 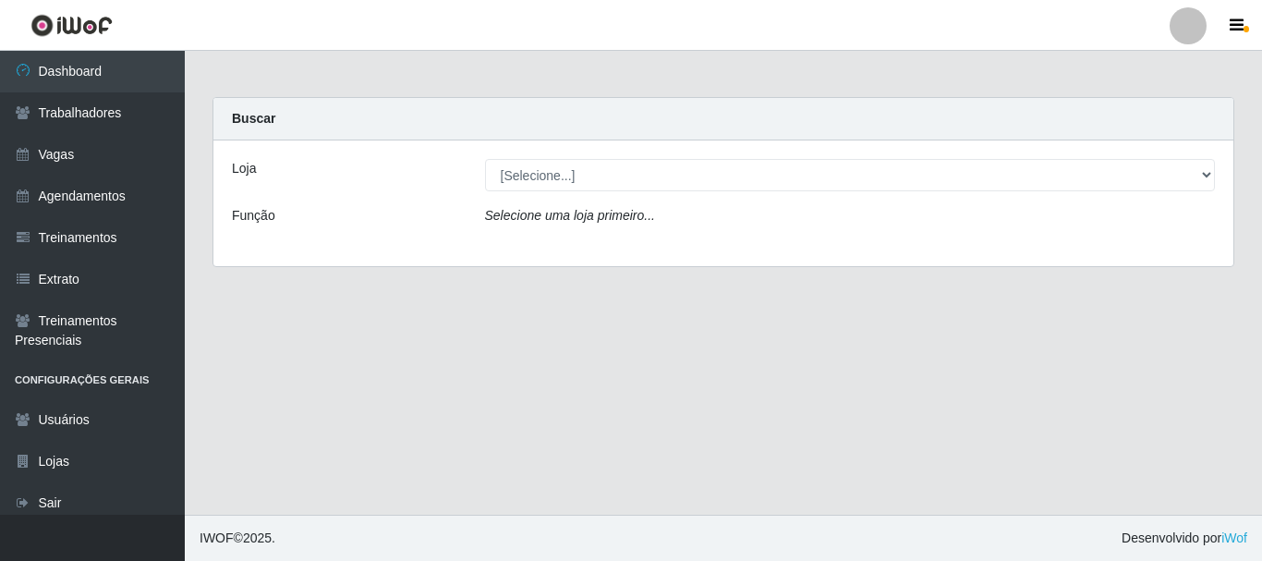 I want to click on i: Selecione uma loja primeiro..., so click(x=570, y=215).